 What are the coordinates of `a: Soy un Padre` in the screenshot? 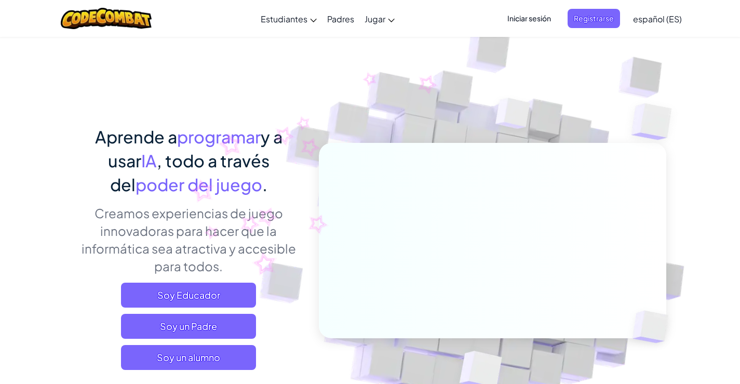 It's located at (189, 326).